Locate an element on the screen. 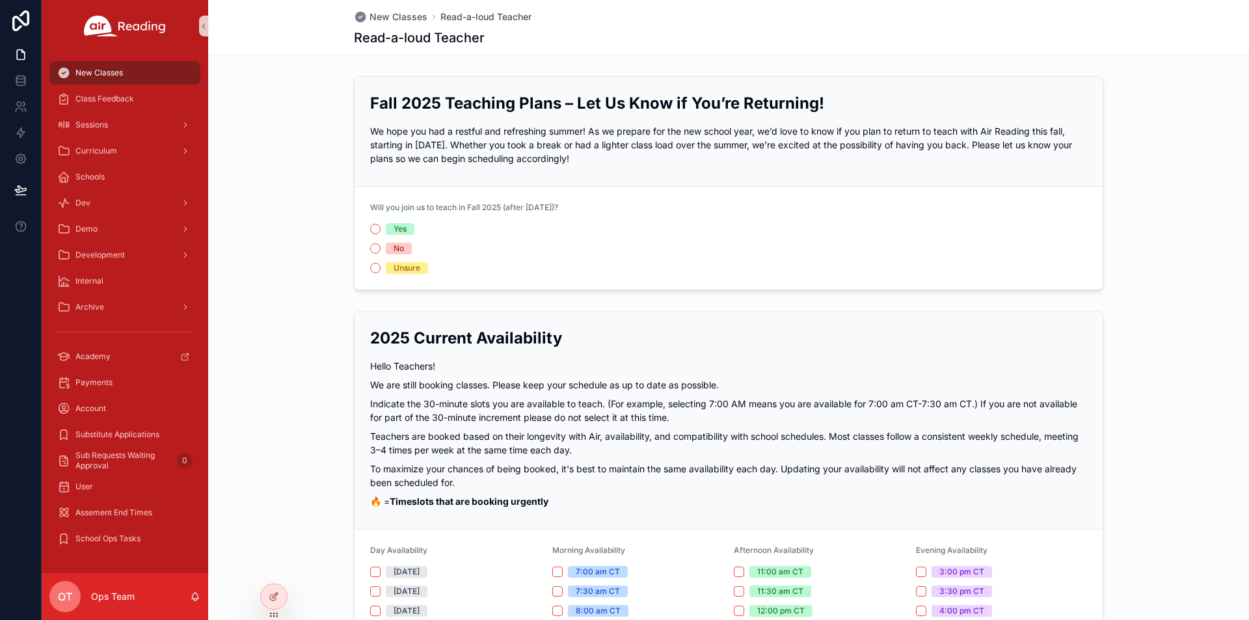  h2: 2025 Current Availability is located at coordinates (729, 338).